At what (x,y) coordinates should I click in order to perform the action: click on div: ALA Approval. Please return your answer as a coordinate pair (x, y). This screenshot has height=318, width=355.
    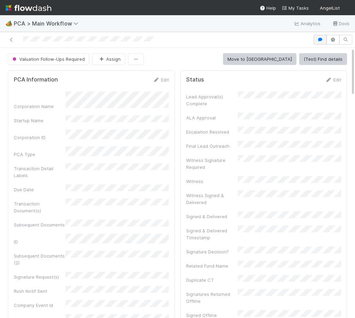
    Looking at the image, I should click on (212, 118).